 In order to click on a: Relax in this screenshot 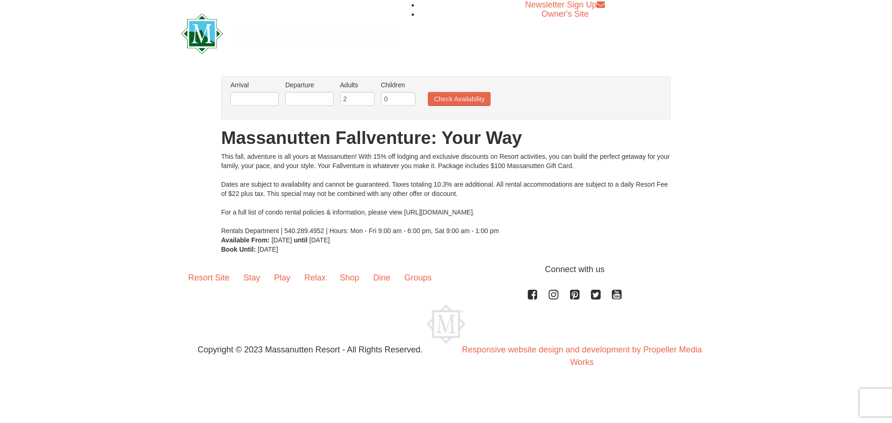, I will do `click(315, 278)`.